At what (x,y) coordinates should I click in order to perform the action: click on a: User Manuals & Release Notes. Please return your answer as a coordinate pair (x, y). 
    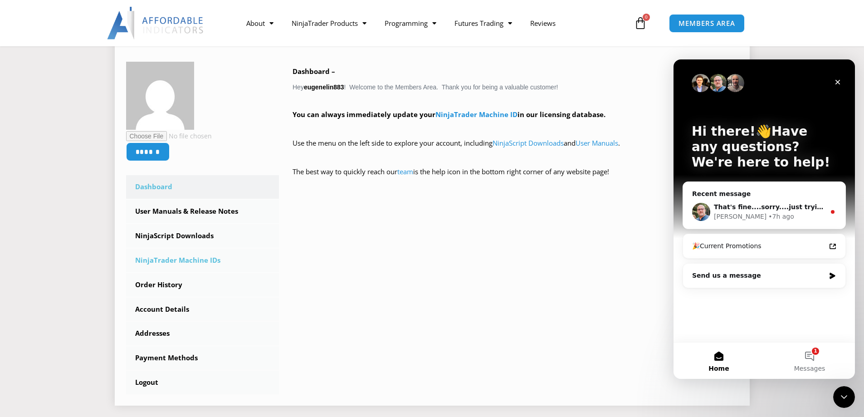
    Looking at the image, I should click on (203, 211).